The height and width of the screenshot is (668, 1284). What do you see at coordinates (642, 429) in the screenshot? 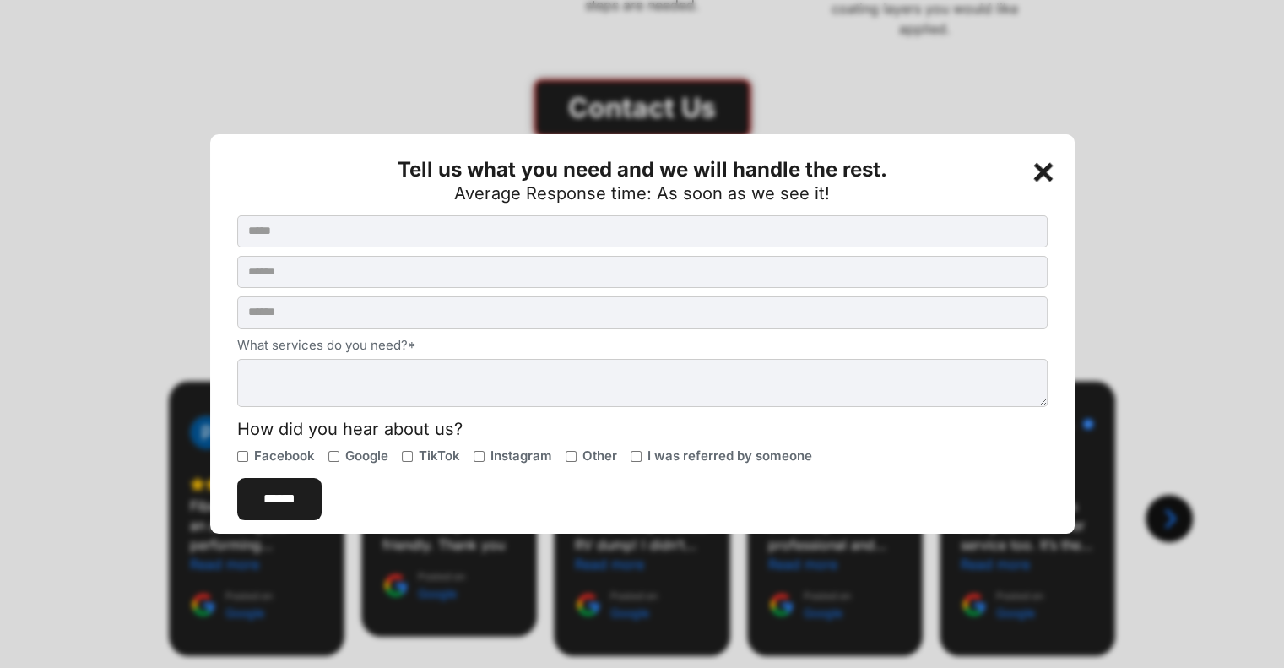
I see `div: How did you hear about us?` at bounding box center [642, 429].